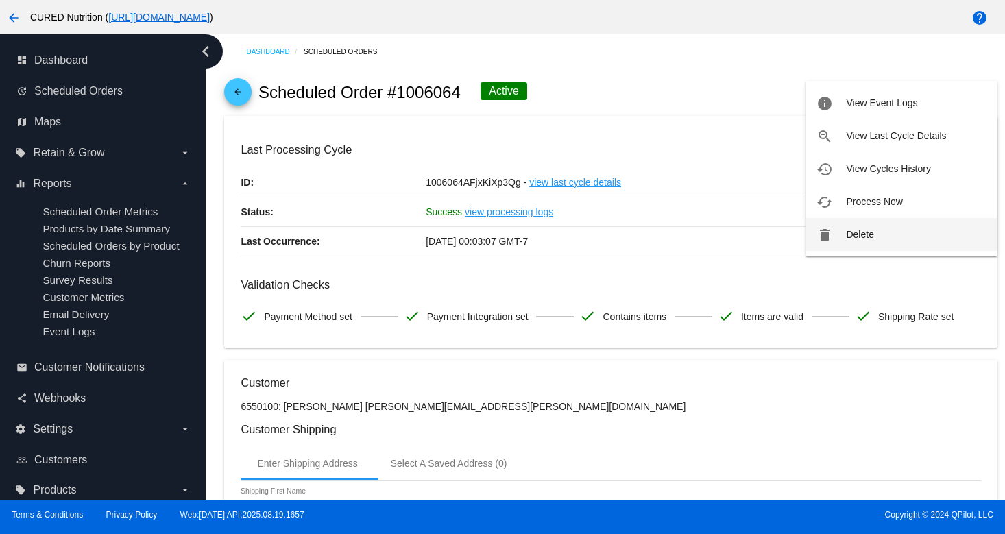 The height and width of the screenshot is (534, 1005). I want to click on span: View Last Cycle Details, so click(896, 136).